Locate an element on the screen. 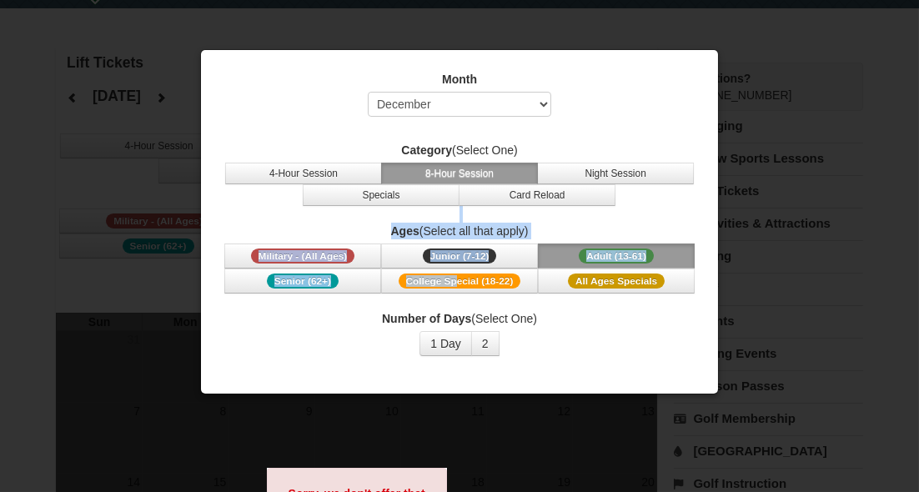 This screenshot has height=492, width=919. button: 8-Hour Session is located at coordinates (459, 173).